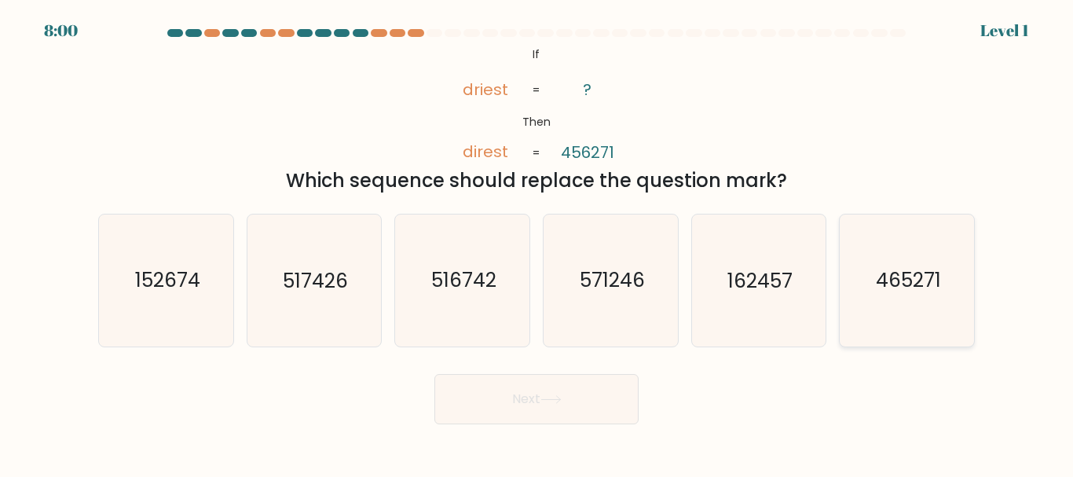  What do you see at coordinates (485, 152) in the screenshot?
I see `tspan: direst` at bounding box center [485, 152].